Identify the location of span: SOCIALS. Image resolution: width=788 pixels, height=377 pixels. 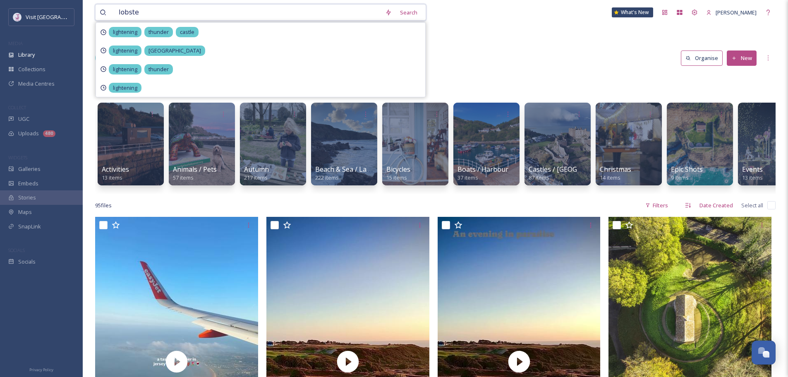
(17, 250).